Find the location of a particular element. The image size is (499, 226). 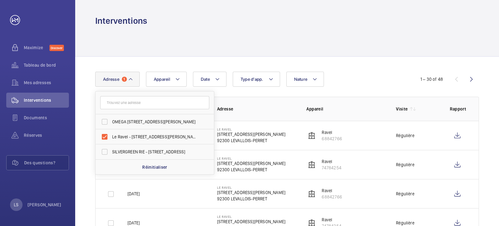

span: Type d'app. is located at coordinates (252, 79).